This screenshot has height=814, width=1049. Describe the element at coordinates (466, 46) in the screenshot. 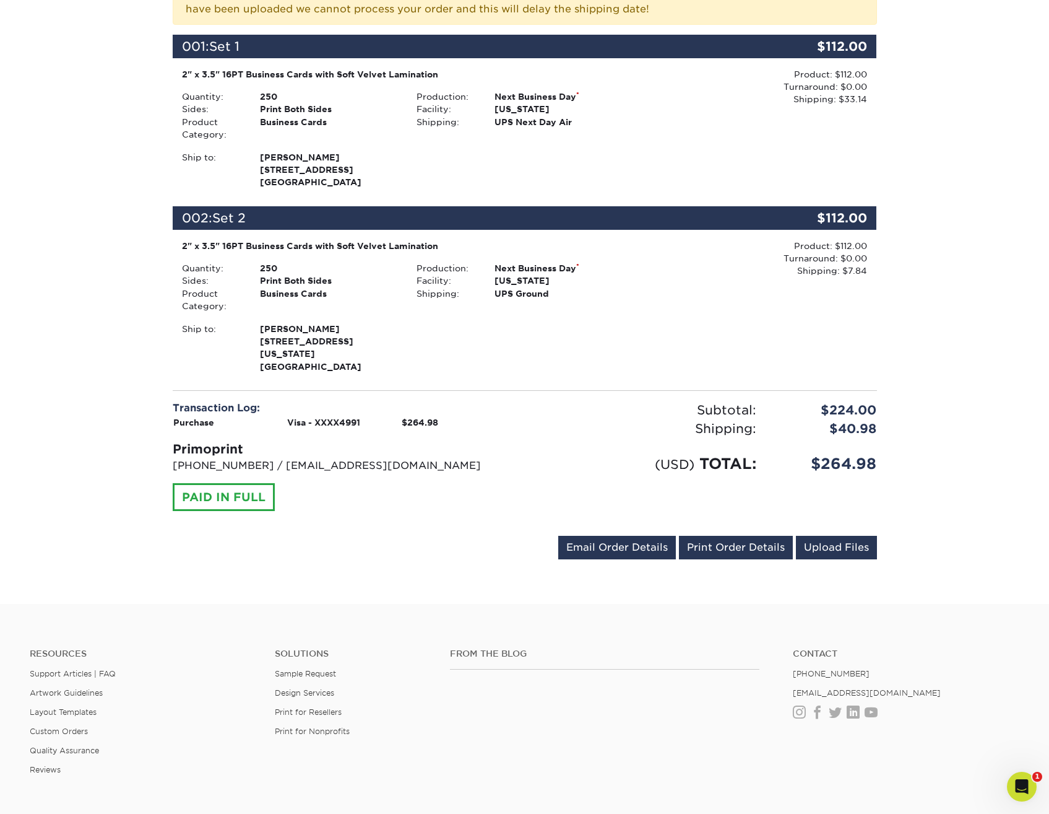

I see `div: 001:` at that location.